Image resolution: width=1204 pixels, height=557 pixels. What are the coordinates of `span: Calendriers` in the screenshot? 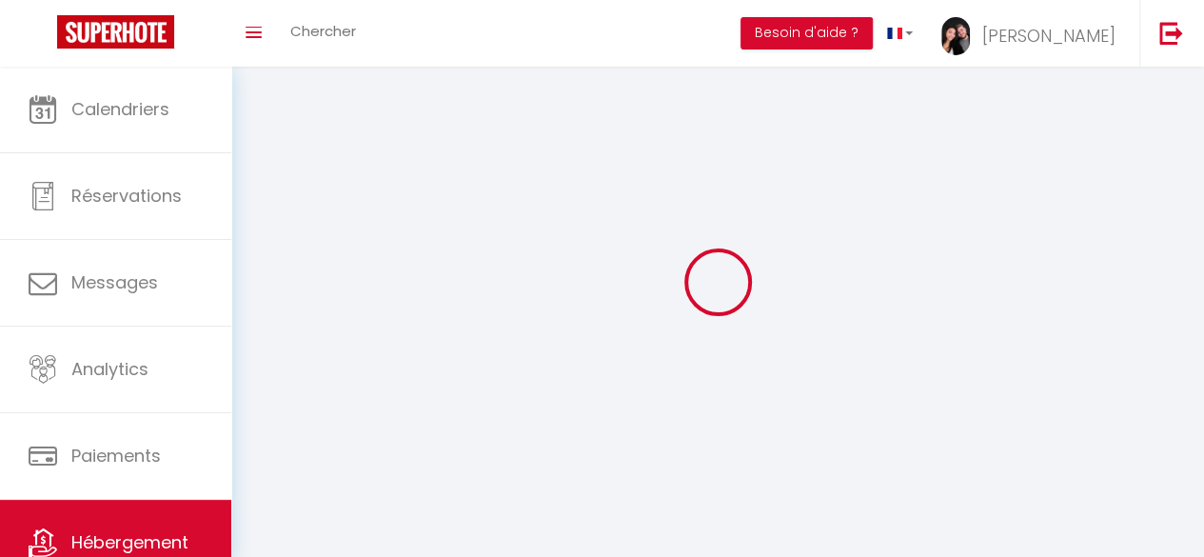 It's located at (120, 108).